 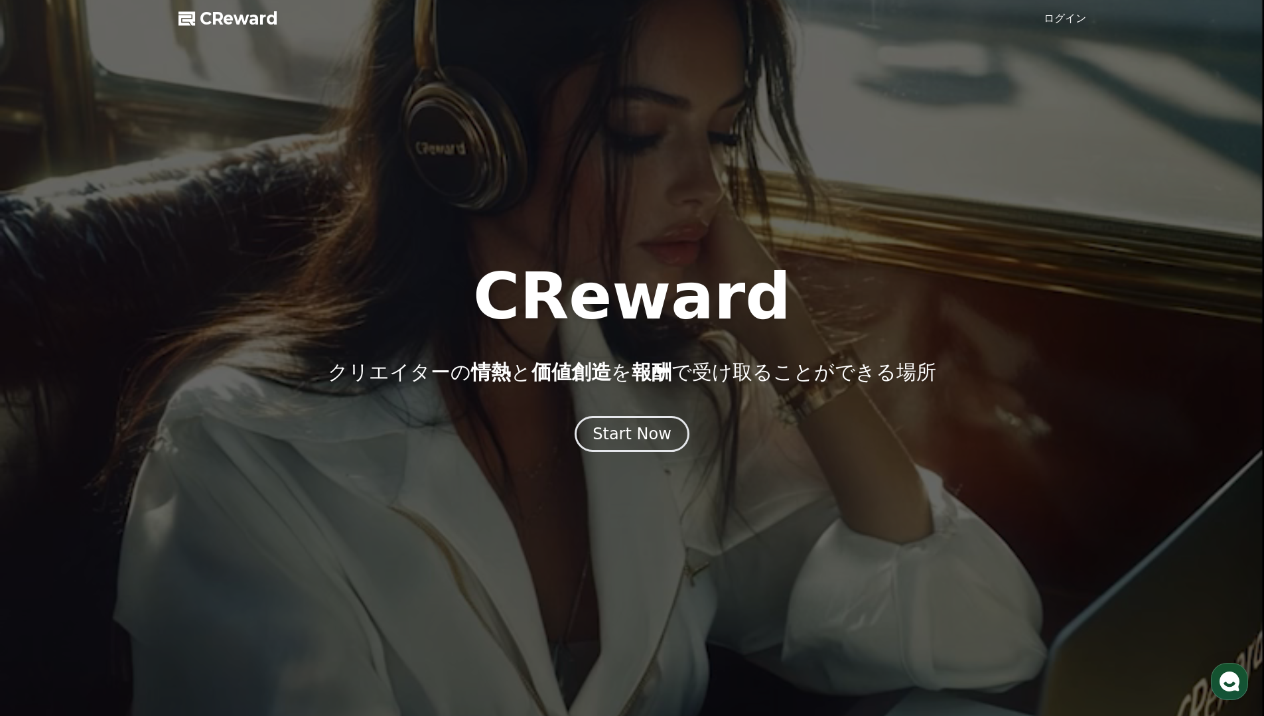 What do you see at coordinates (491, 372) in the screenshot?
I see `span: 情熱` at bounding box center [491, 372].